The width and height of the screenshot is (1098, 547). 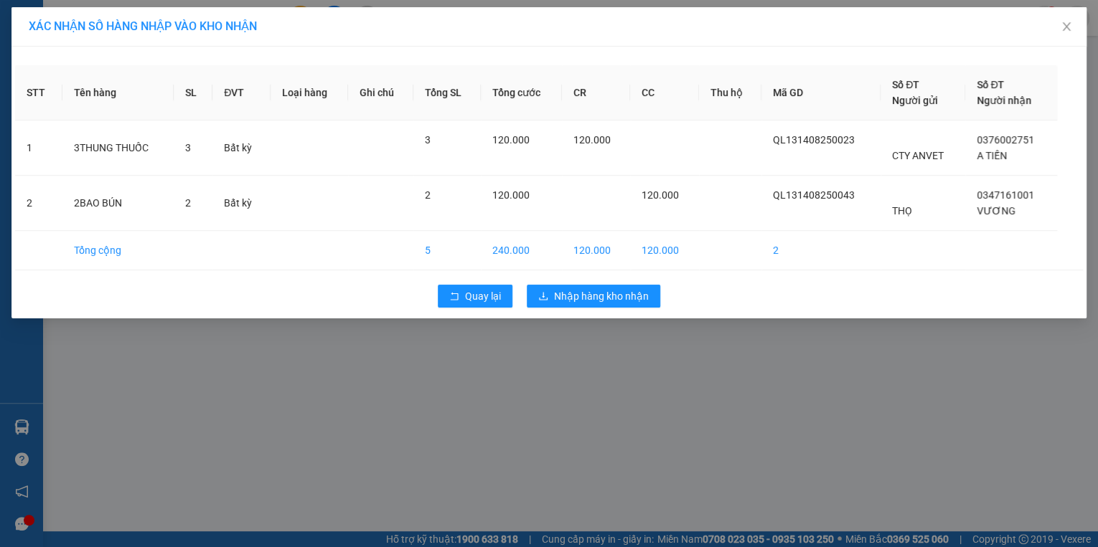 What do you see at coordinates (1066, 27) in the screenshot?
I see `button: Close` at bounding box center [1066, 27].